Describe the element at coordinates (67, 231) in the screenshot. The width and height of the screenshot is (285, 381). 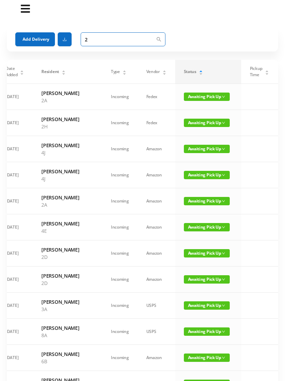
I see `p: 4E` at that location.